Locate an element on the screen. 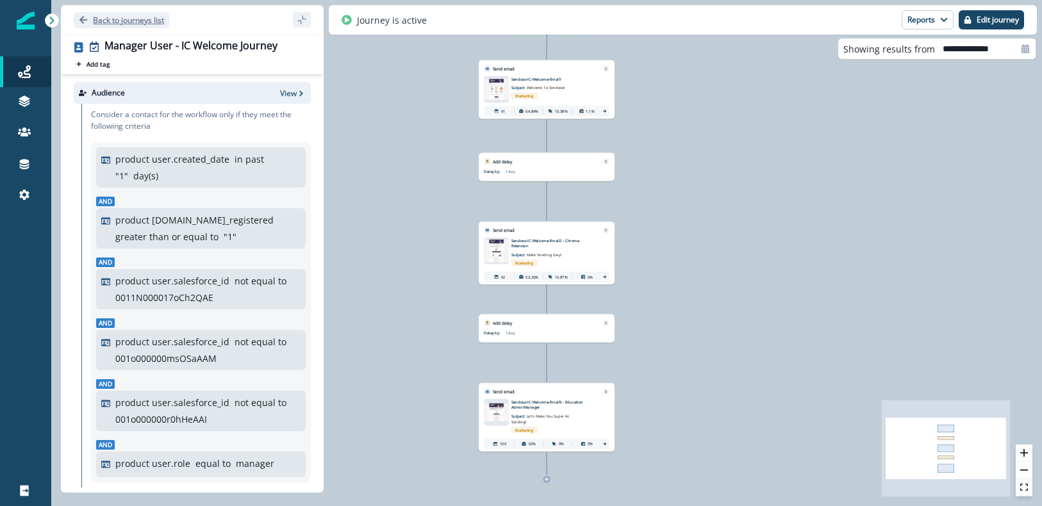 The height and width of the screenshot is (506, 1042). span: Welcome To Sendoso! is located at coordinates (546, 88).